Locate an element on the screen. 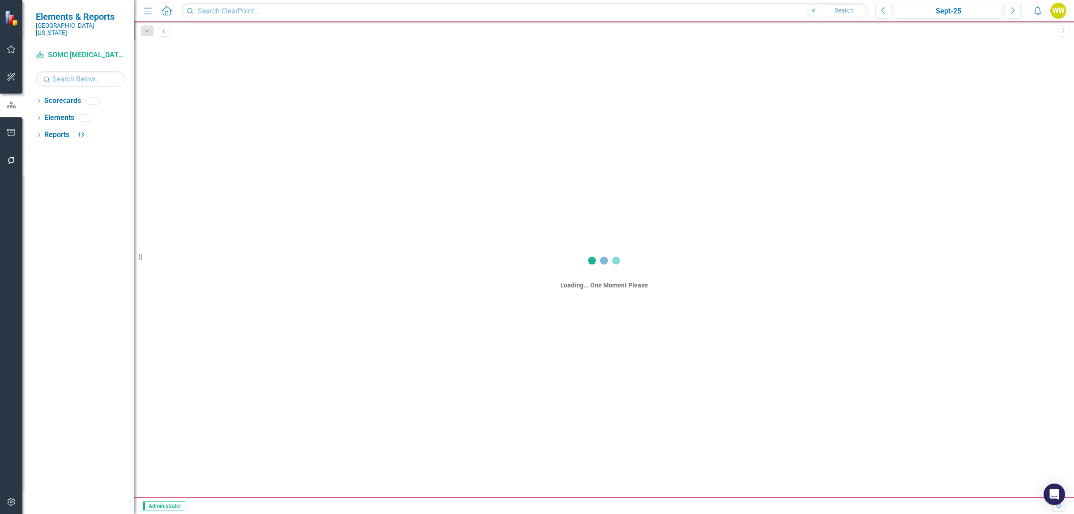 The width and height of the screenshot is (1074, 514). div: Loading... One Moment Please is located at coordinates (604, 285).